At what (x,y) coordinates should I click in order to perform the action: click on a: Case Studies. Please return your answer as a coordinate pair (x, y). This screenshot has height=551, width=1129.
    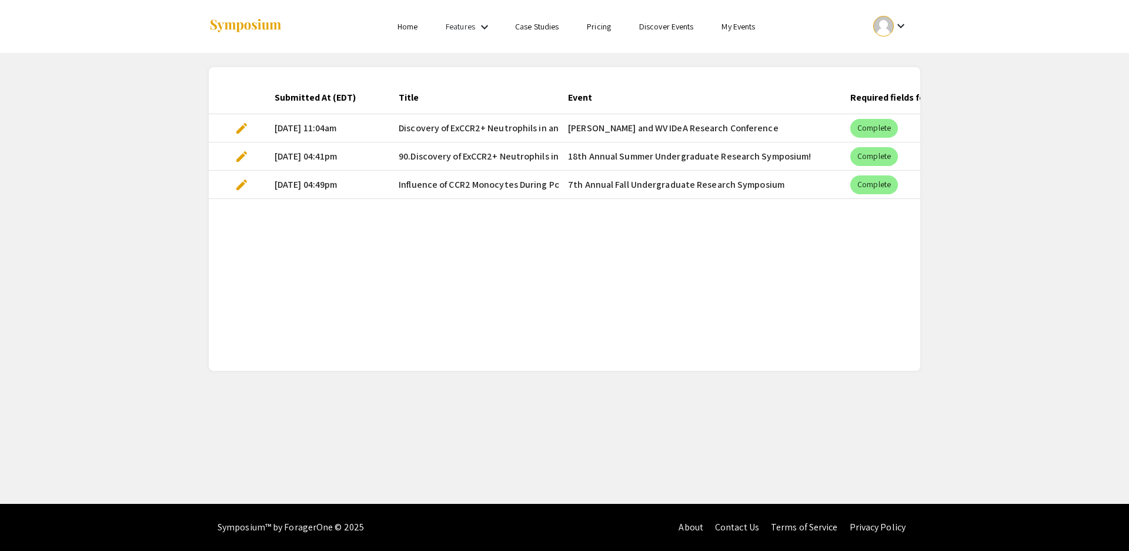
    Looking at the image, I should click on (537, 26).